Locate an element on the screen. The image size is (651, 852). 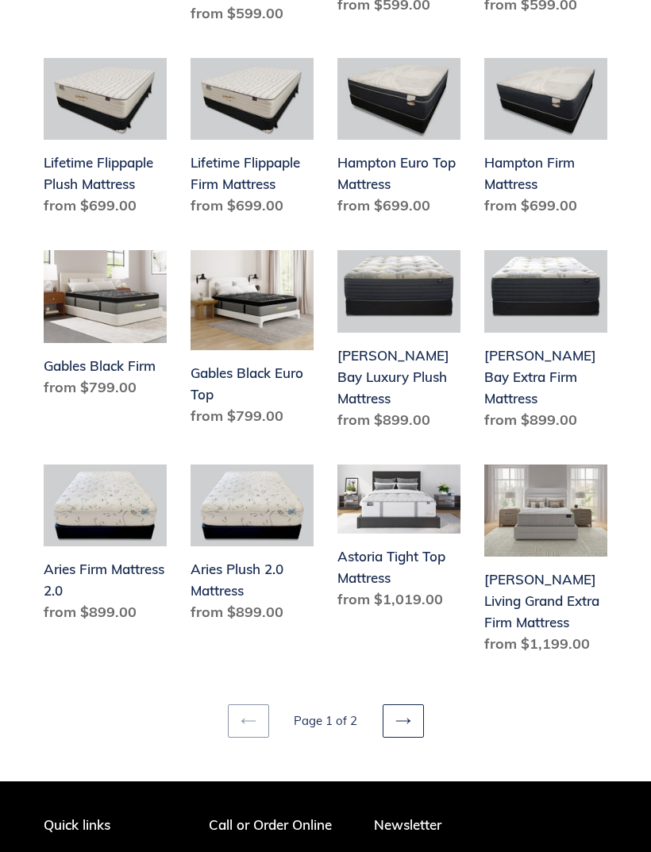
a: Lifetime Flippaple Plush Mattress is located at coordinates (105, 140).